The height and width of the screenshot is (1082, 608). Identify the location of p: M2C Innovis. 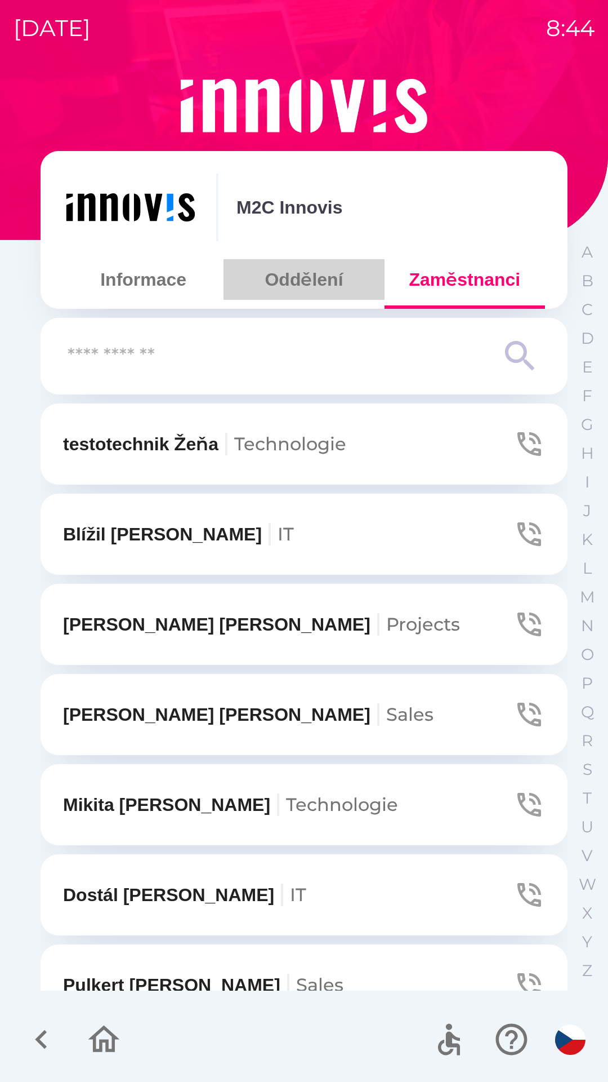
(290, 207).